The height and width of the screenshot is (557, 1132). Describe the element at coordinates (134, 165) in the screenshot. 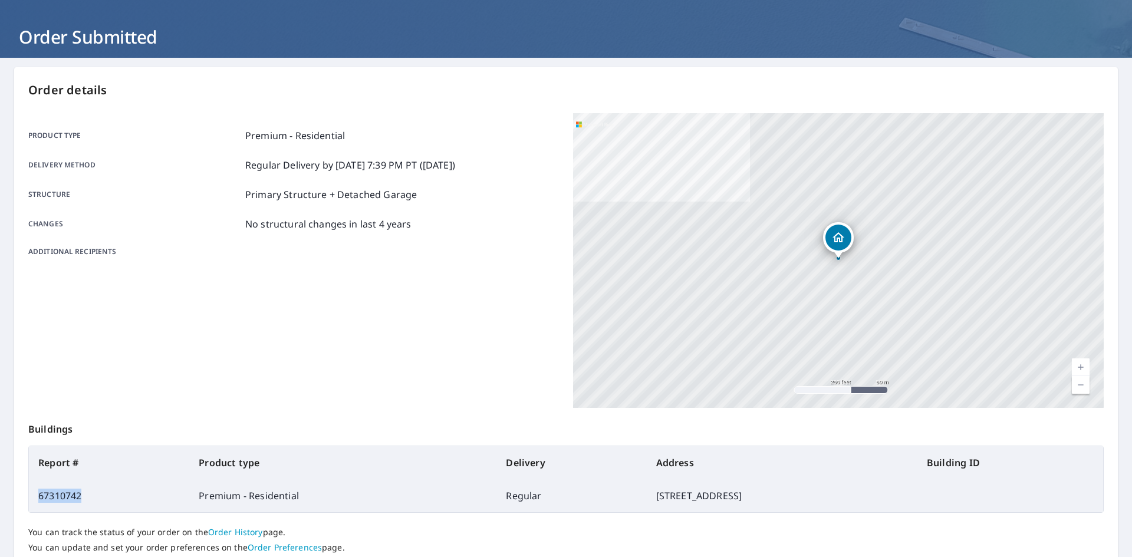

I see `p: Delivery method` at that location.